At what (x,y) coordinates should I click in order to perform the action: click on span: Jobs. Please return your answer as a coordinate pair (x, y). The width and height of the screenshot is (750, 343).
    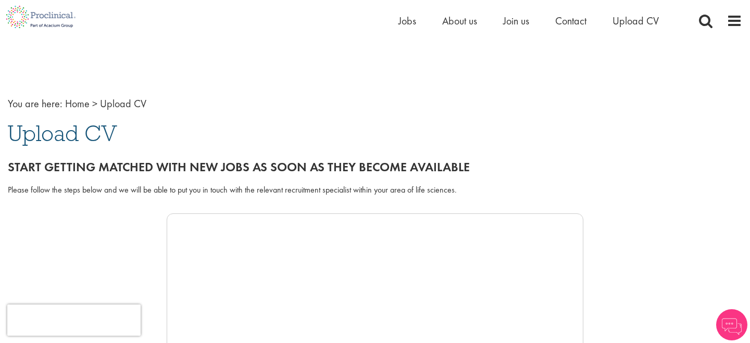
    Looking at the image, I should click on (407, 21).